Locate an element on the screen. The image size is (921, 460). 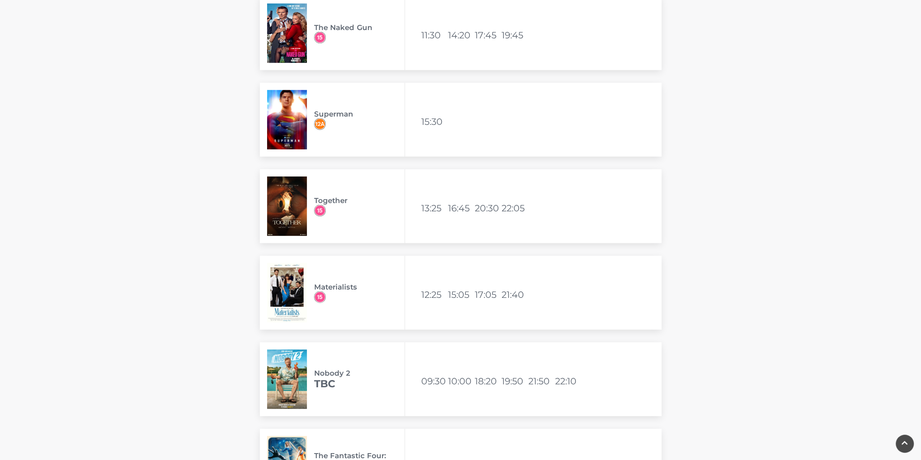
li: 17:45 is located at coordinates (488, 35).